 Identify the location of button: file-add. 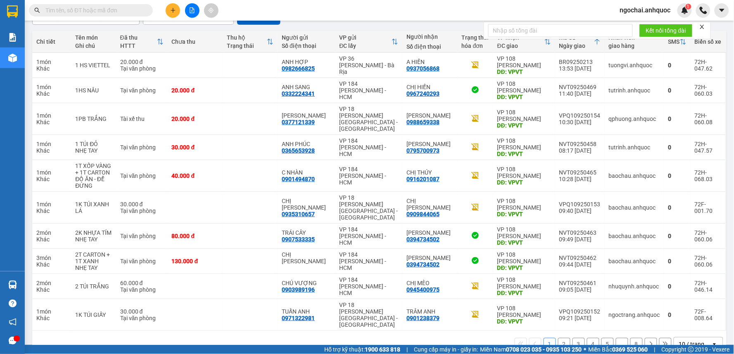
(192, 10).